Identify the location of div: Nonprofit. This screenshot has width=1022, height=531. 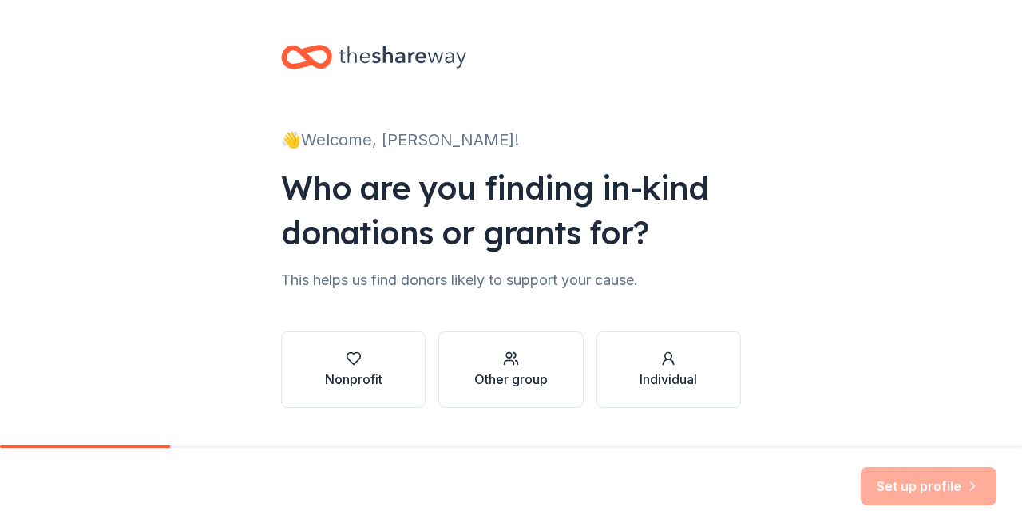
(354, 379).